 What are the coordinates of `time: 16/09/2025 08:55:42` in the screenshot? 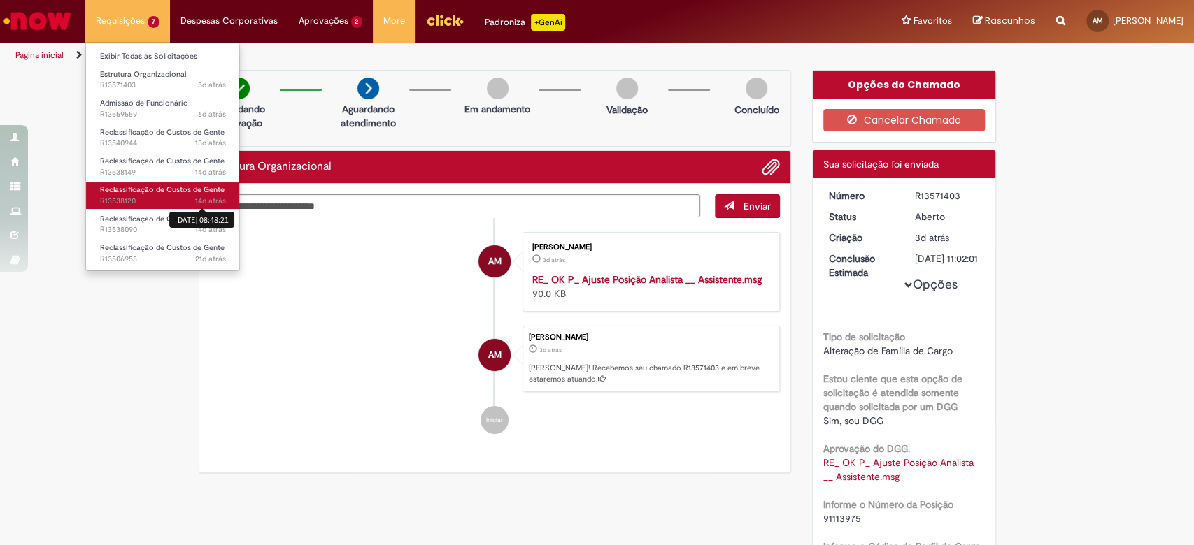 It's located at (210, 172).